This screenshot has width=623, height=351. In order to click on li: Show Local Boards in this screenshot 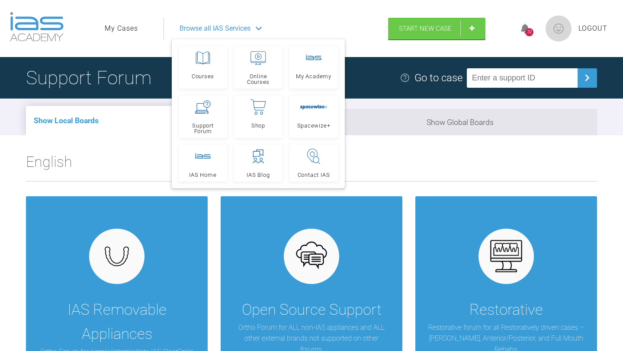, I will do `click(169, 121)`.